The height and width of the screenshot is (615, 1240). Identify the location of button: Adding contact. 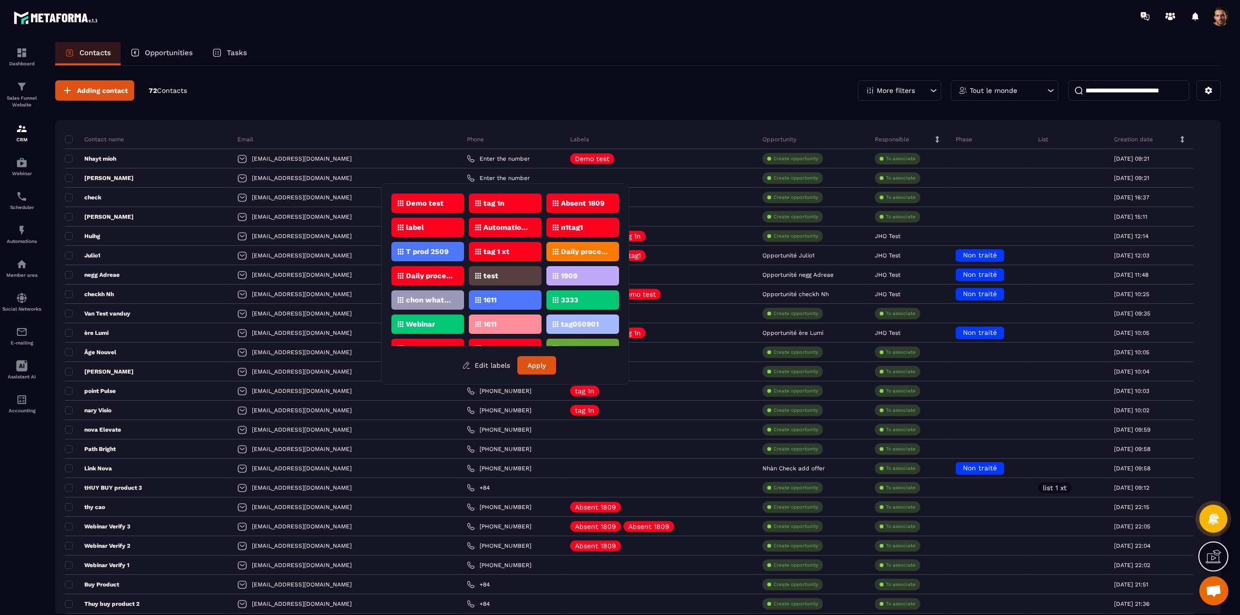
(94, 91).